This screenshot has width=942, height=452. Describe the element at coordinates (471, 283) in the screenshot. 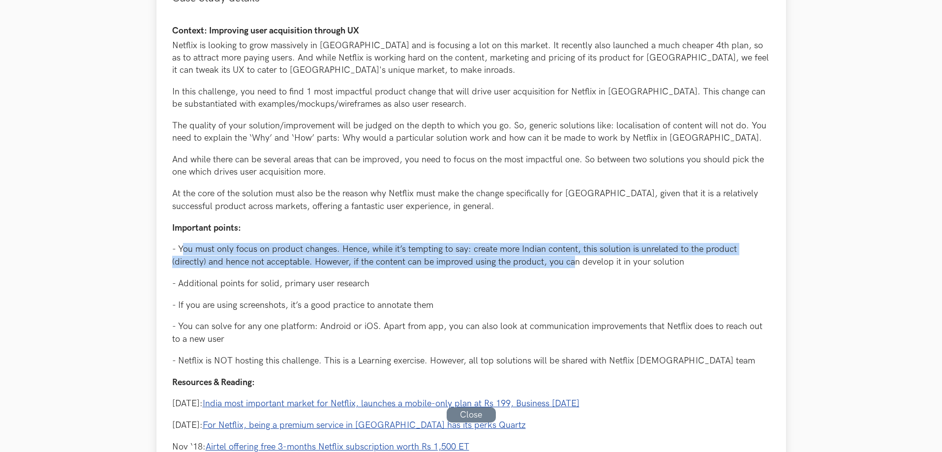

I see `p: - Additional points for solid, primary user research` at that location.